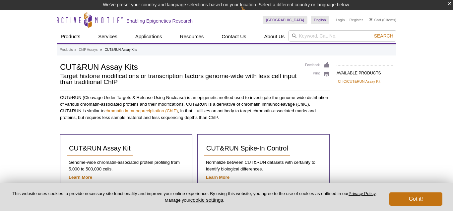 The height and width of the screenshot is (211, 453). Describe the element at coordinates (362, 193) in the screenshot. I see `a: Privacy Policy` at that location.